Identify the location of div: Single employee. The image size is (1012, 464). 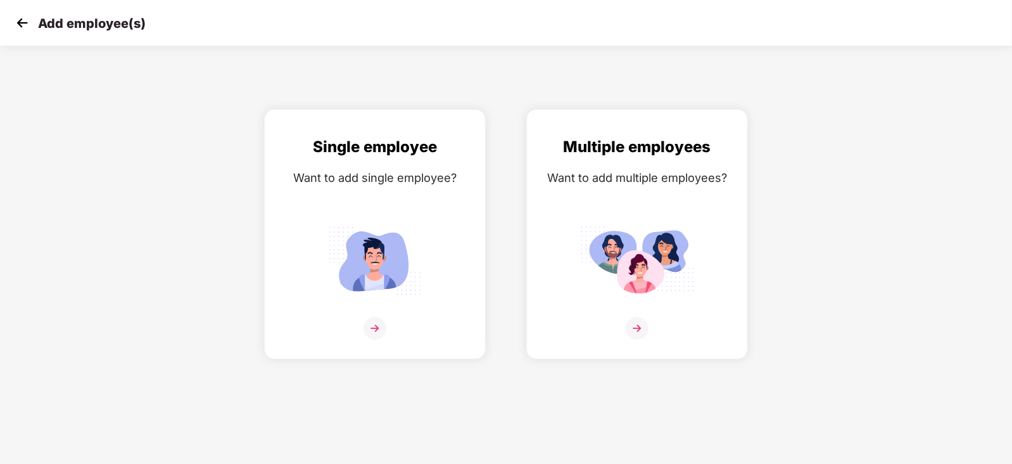
(375, 147).